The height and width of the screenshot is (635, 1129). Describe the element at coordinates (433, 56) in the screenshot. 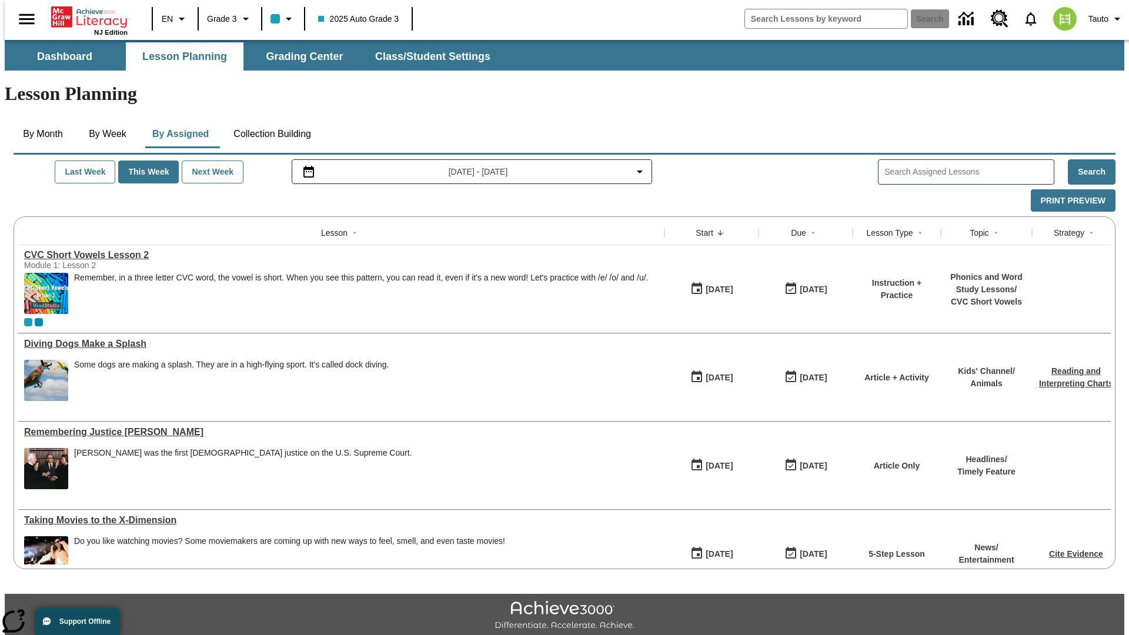

I see `button: Class/Student Settings` at that location.